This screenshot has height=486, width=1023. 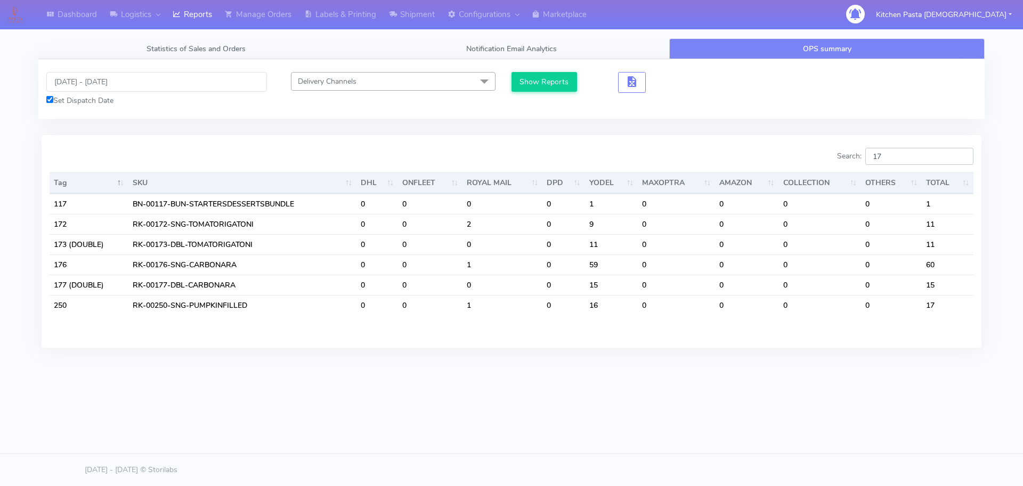 What do you see at coordinates (611, 224) in the screenshot?
I see `td: 9` at bounding box center [611, 224].